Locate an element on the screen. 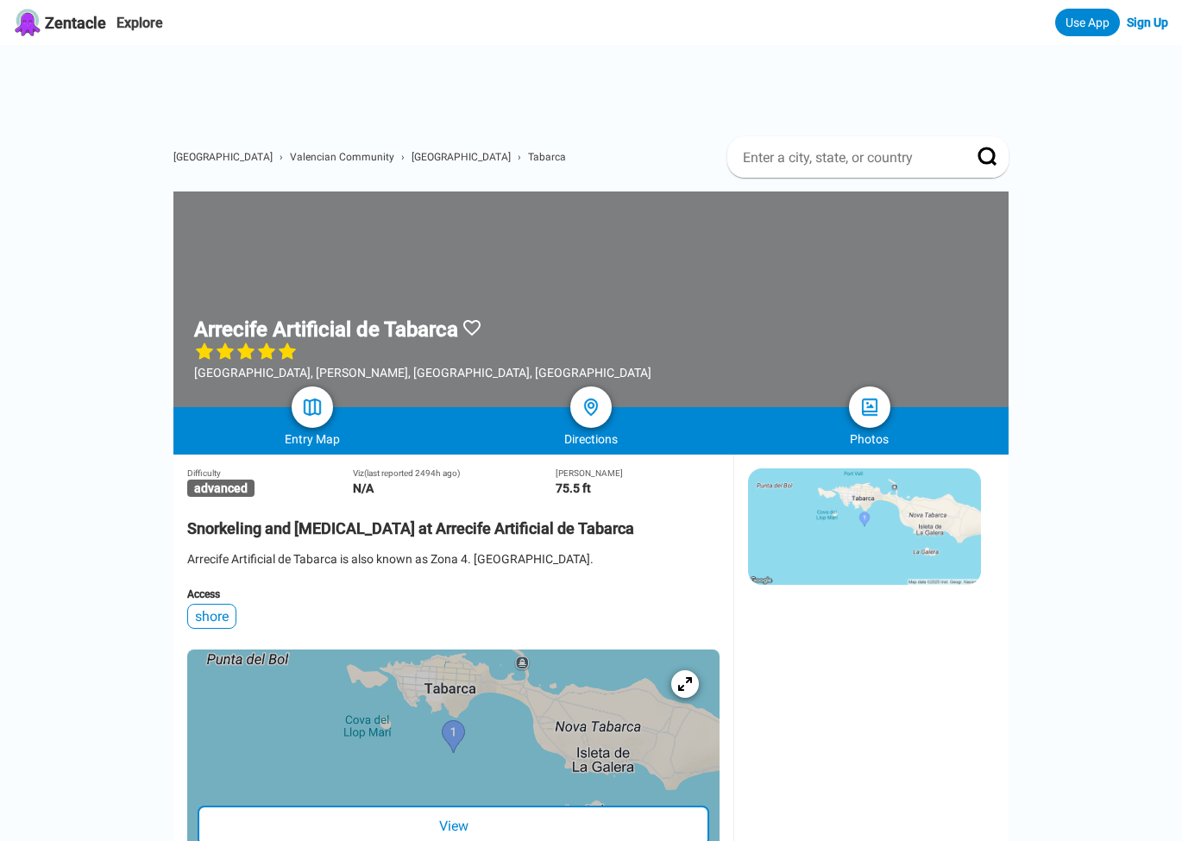 The width and height of the screenshot is (1182, 841). a: photos is located at coordinates (870, 407).